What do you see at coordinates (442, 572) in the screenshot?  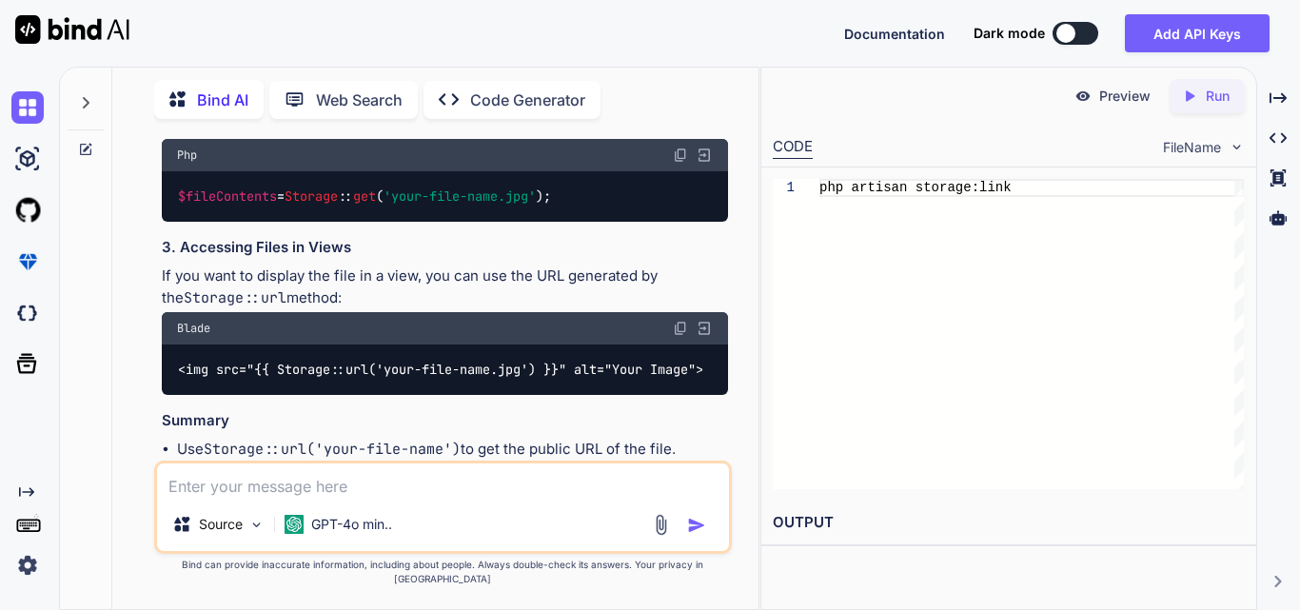 I see `p: Bind can provide inaccurate information, including about people. Always double-check its answers....` at bounding box center [442, 572].